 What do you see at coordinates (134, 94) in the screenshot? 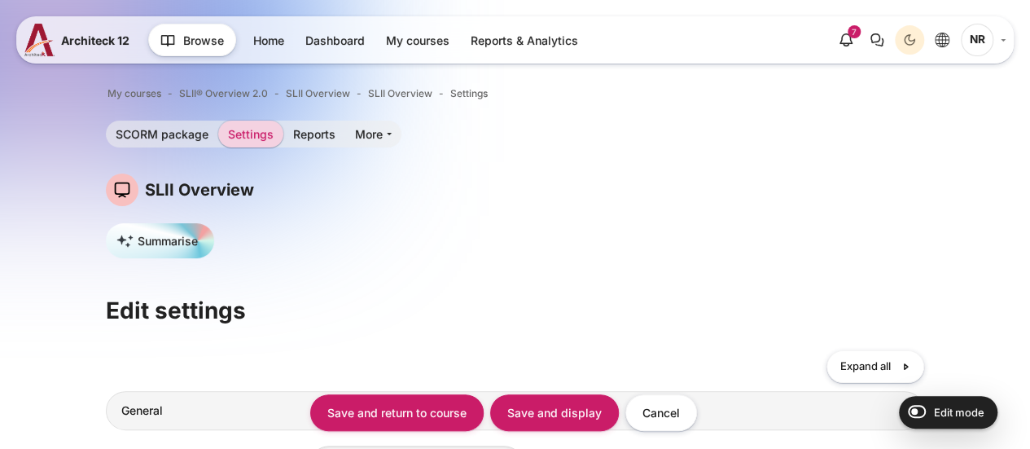
I see `span: My courses` at bounding box center [134, 94].